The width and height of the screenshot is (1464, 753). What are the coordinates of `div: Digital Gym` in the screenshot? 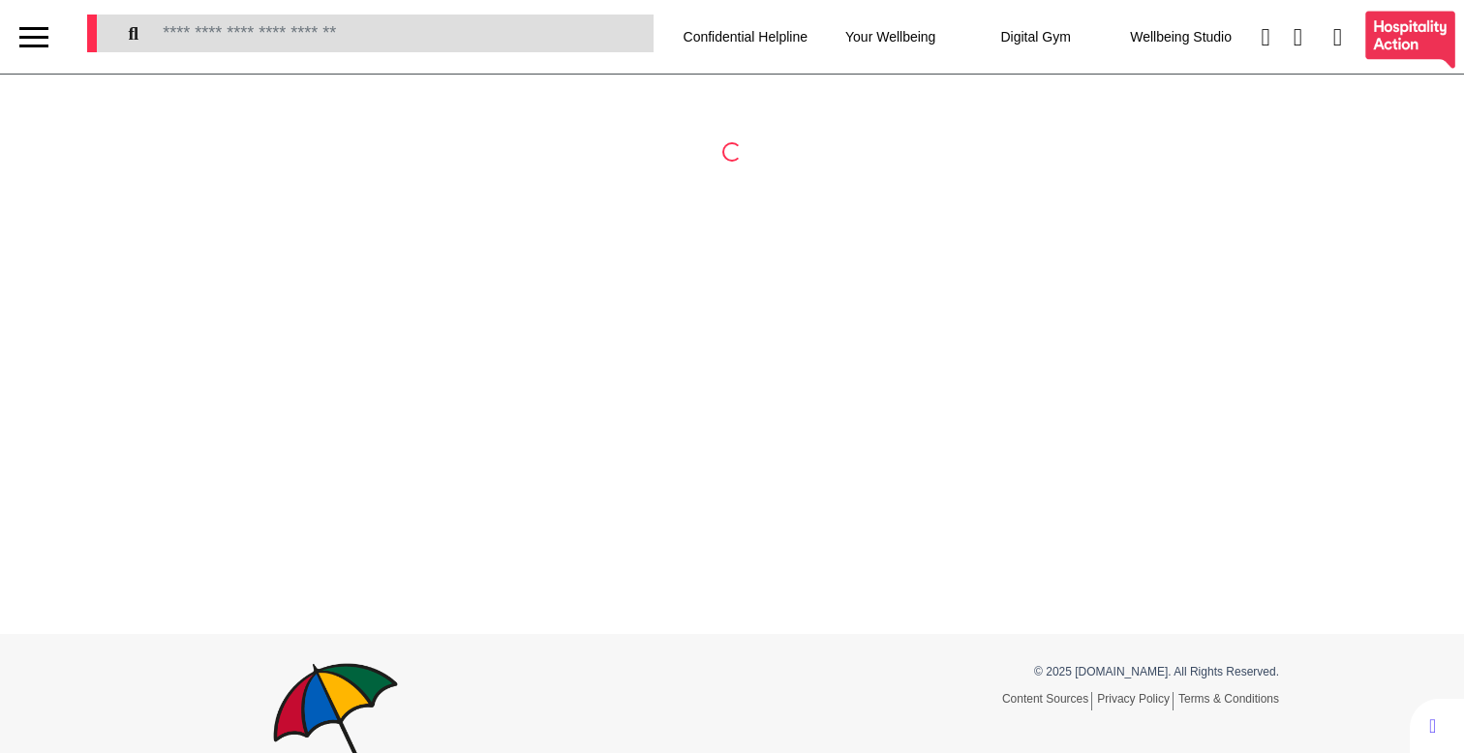 It's located at (1036, 37).